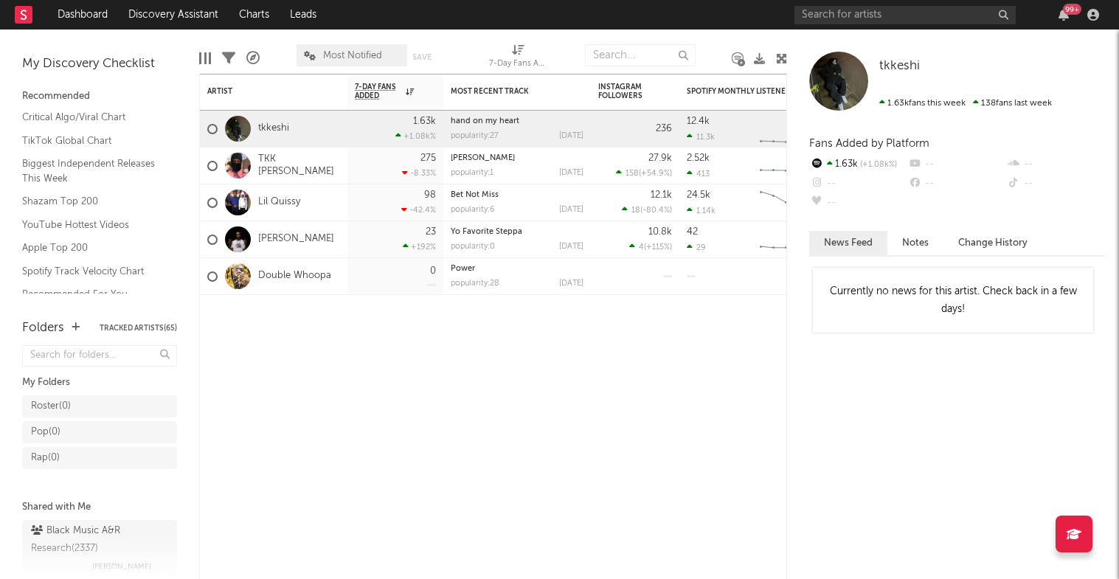  I want to click on input: Search for artists, so click(905, 15).